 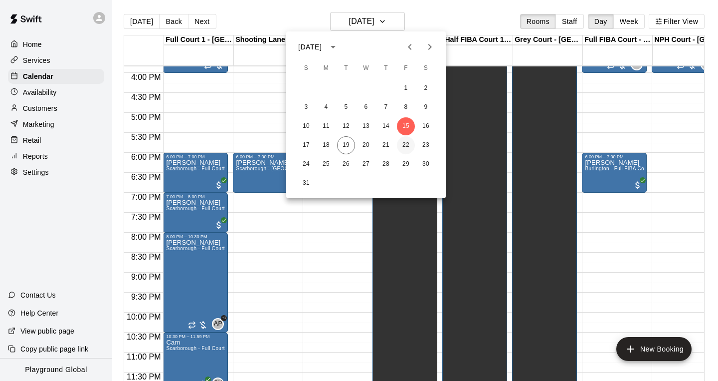 What do you see at coordinates (426, 164) in the screenshot?
I see `button: 30` at bounding box center [426, 164].